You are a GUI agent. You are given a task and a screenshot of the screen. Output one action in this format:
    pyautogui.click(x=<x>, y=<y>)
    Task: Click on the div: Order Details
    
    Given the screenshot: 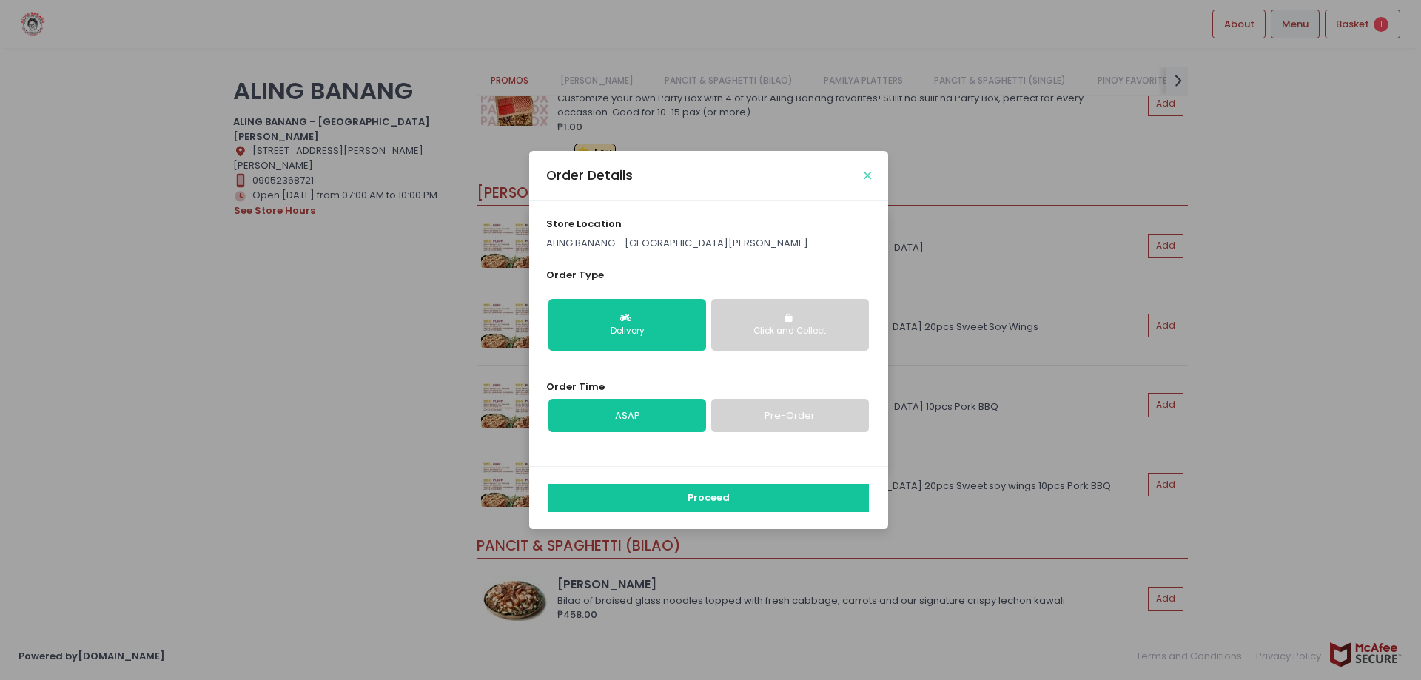 What is the action you would take?
    pyautogui.click(x=589, y=175)
    